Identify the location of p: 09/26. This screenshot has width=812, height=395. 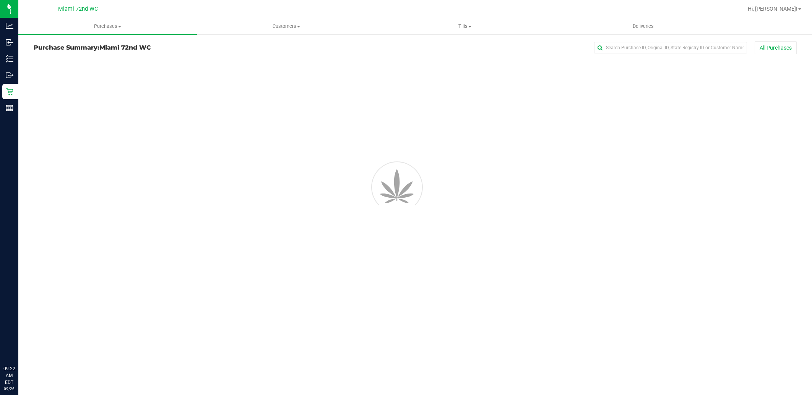
(9, 389).